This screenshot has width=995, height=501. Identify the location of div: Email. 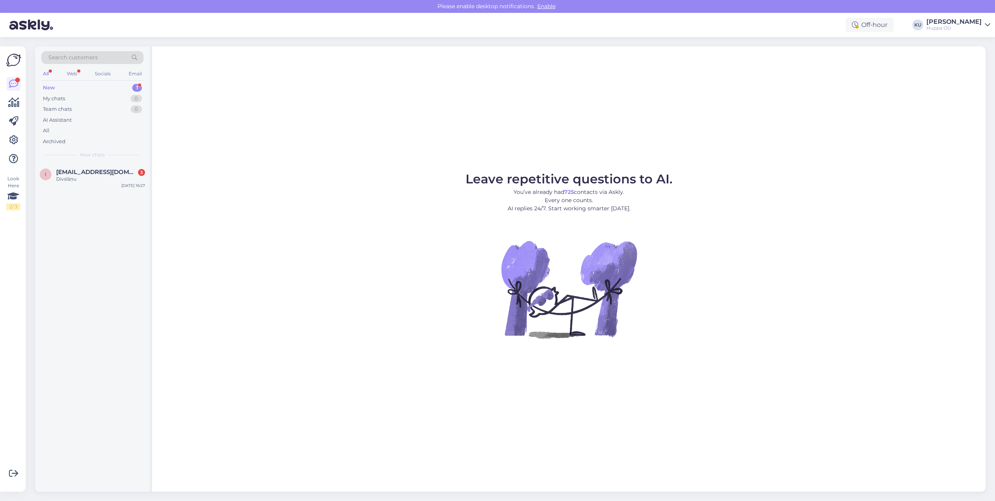
(135, 74).